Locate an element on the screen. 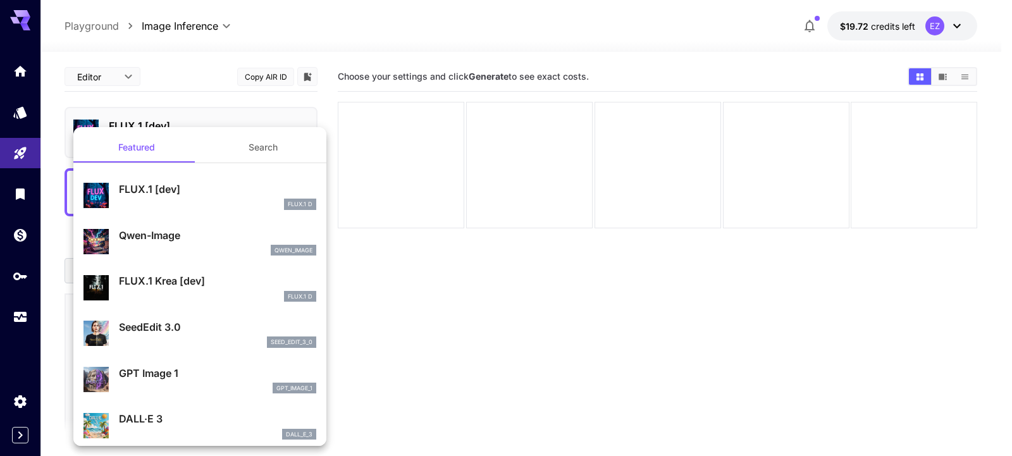  div: GPT Image 1gpt_image_1 is located at coordinates (200, 380).